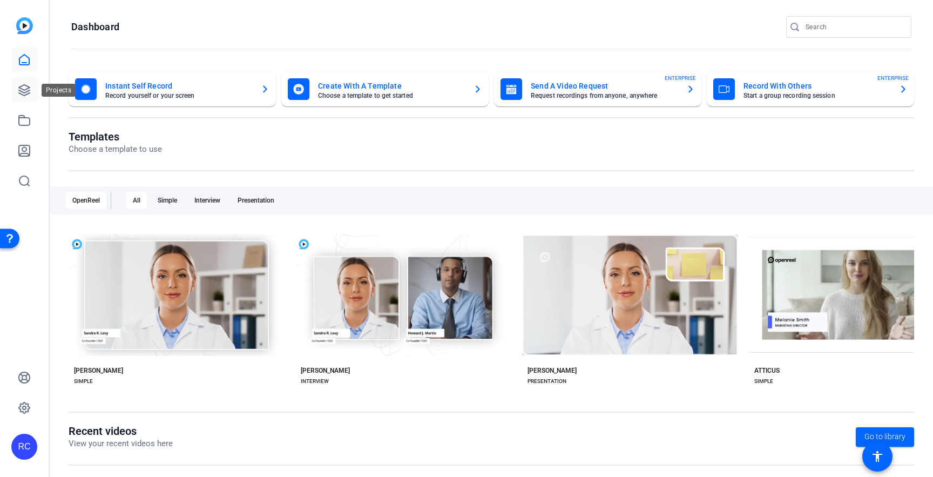 This screenshot has height=477, width=933. What do you see at coordinates (179, 96) in the screenshot?
I see `mat-card-subtitle: Record yourself or your screen` at bounding box center [179, 96].